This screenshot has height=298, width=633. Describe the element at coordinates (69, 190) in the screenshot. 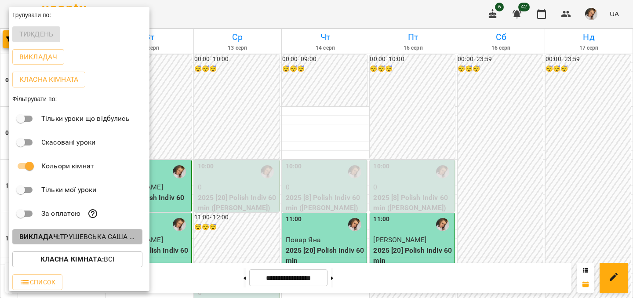

I see `p: Тільки мої уроки` at that location.